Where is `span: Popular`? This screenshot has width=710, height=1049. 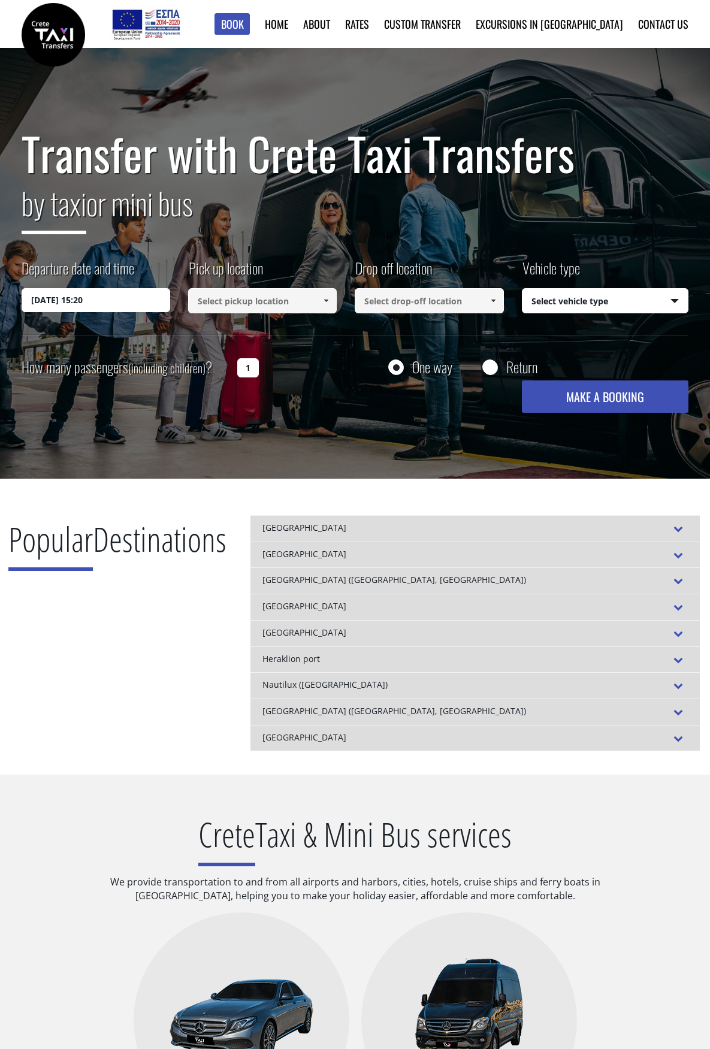
span: Popular is located at coordinates (50, 543).